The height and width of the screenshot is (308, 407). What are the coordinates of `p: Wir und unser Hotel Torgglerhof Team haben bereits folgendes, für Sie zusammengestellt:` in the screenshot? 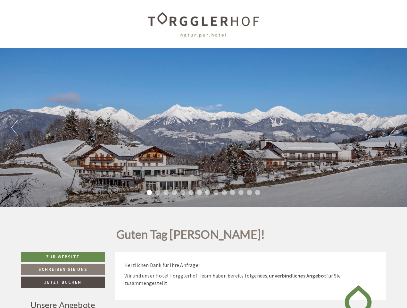 It's located at (251, 279).